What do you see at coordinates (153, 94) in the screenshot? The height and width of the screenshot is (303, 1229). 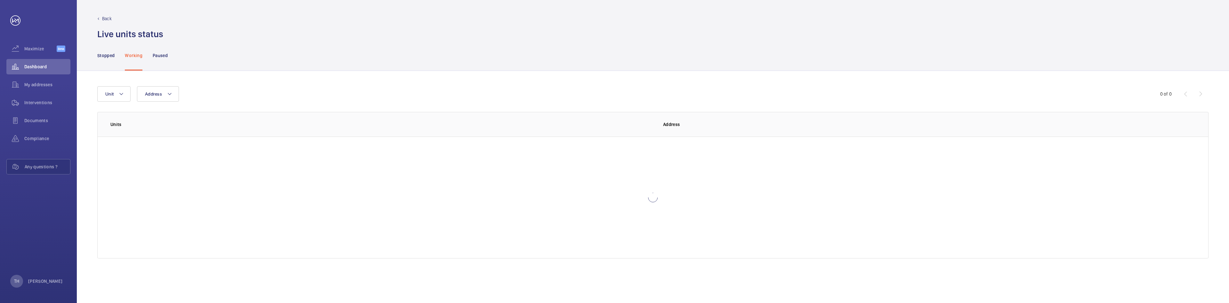 I see `span: Address` at bounding box center [153, 94].